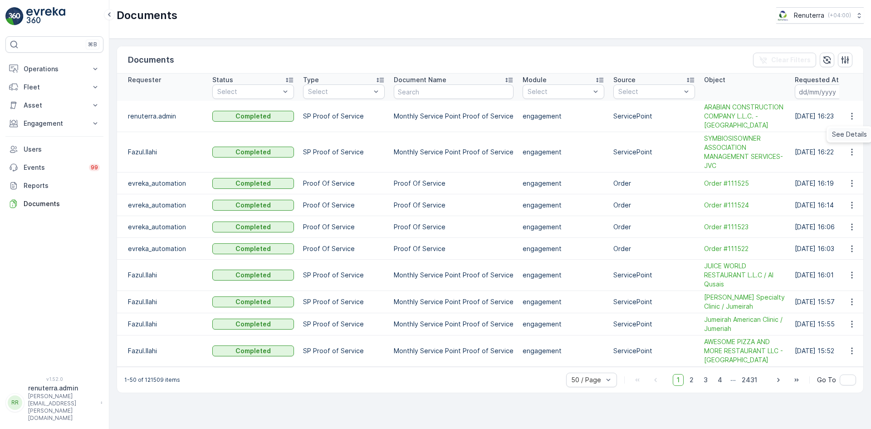  What do you see at coordinates (839, 15) in the screenshot?
I see `p: ( +04:00 )` at bounding box center [839, 15].